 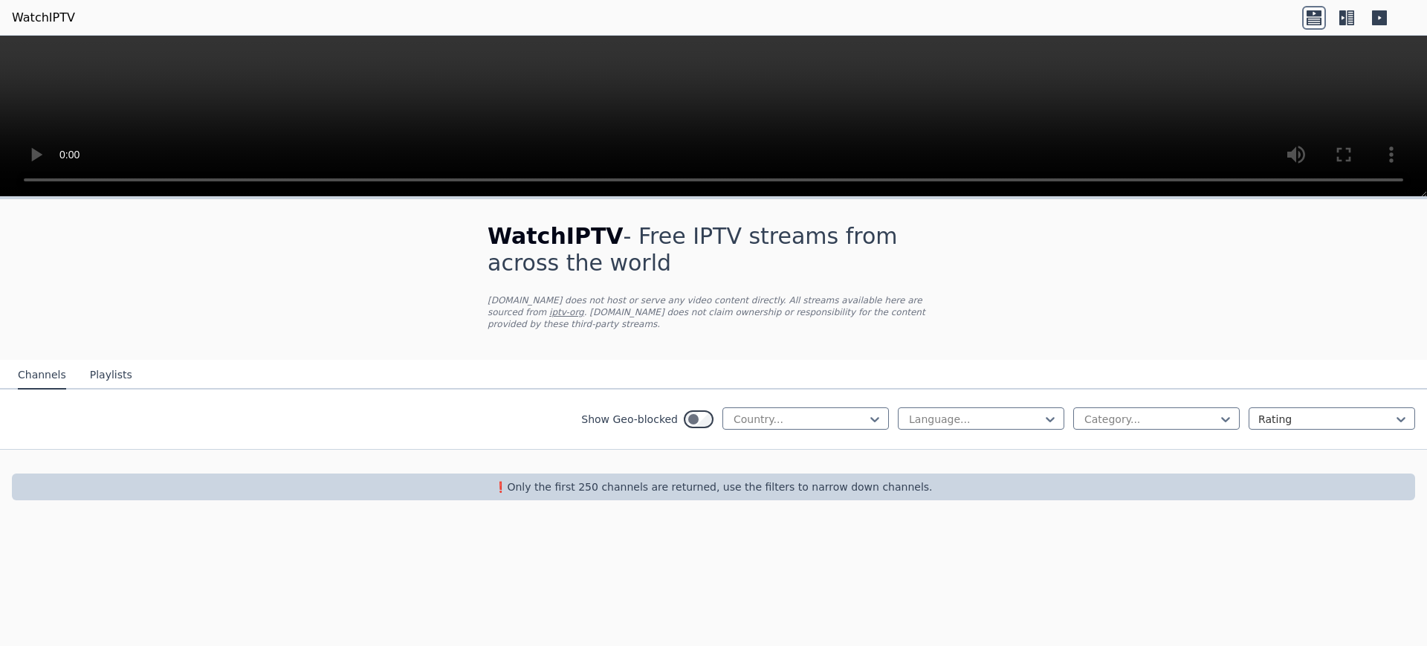 What do you see at coordinates (566, 312) in the screenshot?
I see `a: iptv-org` at bounding box center [566, 312].